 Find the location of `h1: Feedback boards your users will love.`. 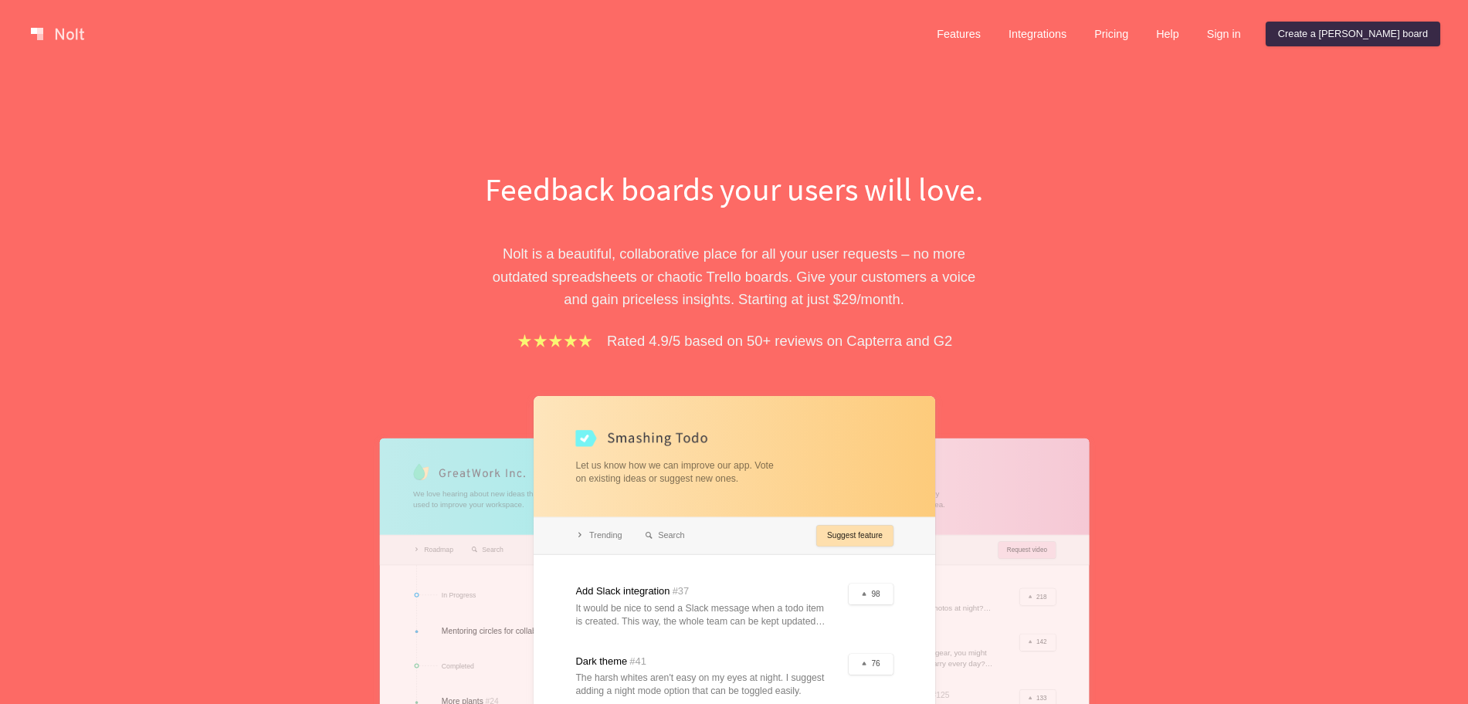

h1: Feedback boards your users will love. is located at coordinates (734, 189).